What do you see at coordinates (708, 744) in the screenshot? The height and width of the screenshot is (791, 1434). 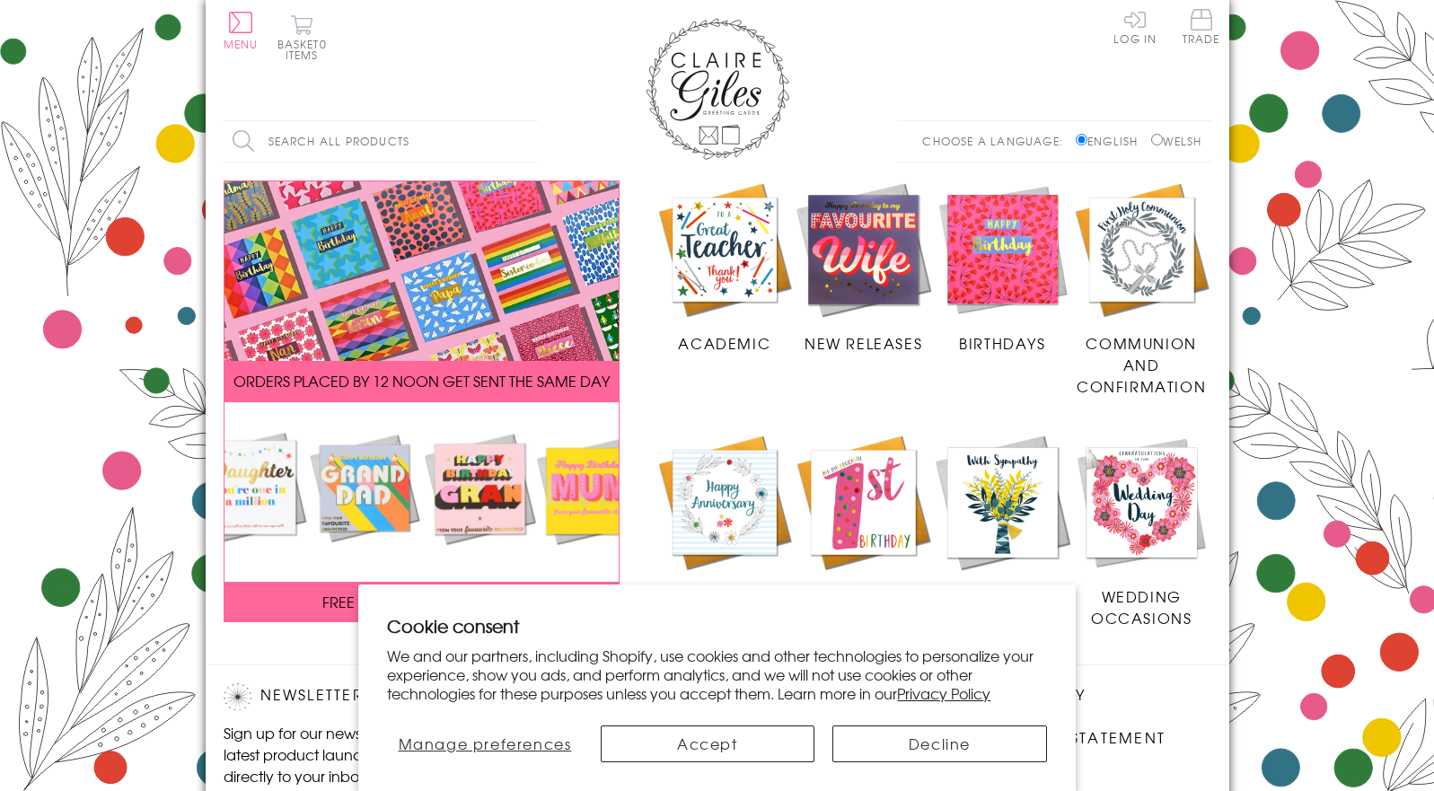 I see `button: Accept` at bounding box center [708, 744].